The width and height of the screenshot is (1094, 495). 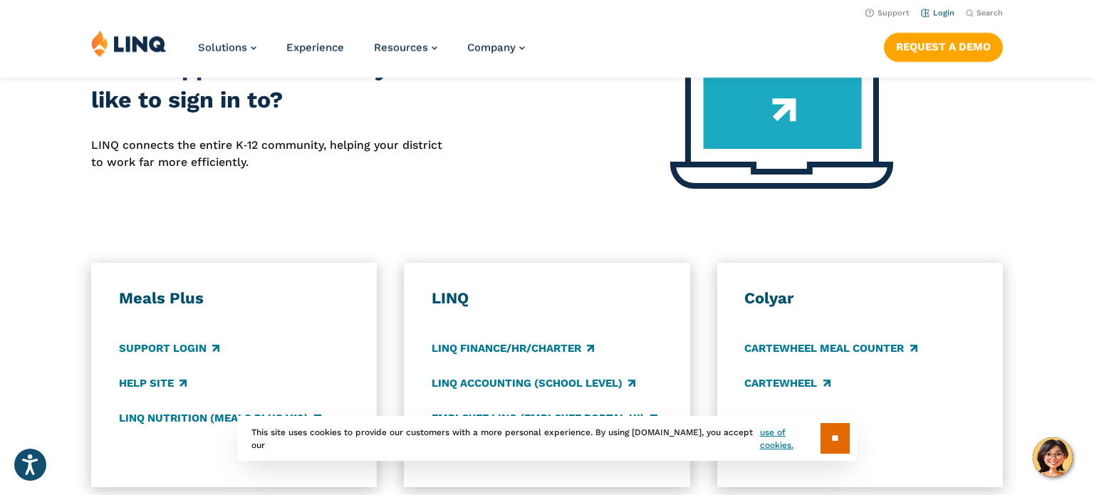 I want to click on a: Support, so click(x=888, y=13).